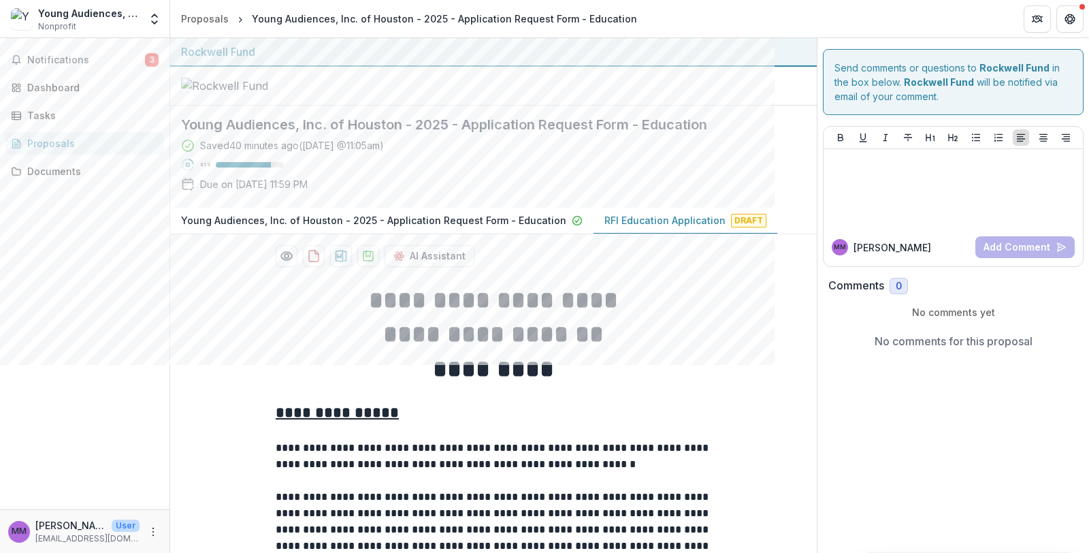 The height and width of the screenshot is (553, 1089). What do you see at coordinates (976, 137) in the screenshot?
I see `button: Bullet List` at bounding box center [976, 137].